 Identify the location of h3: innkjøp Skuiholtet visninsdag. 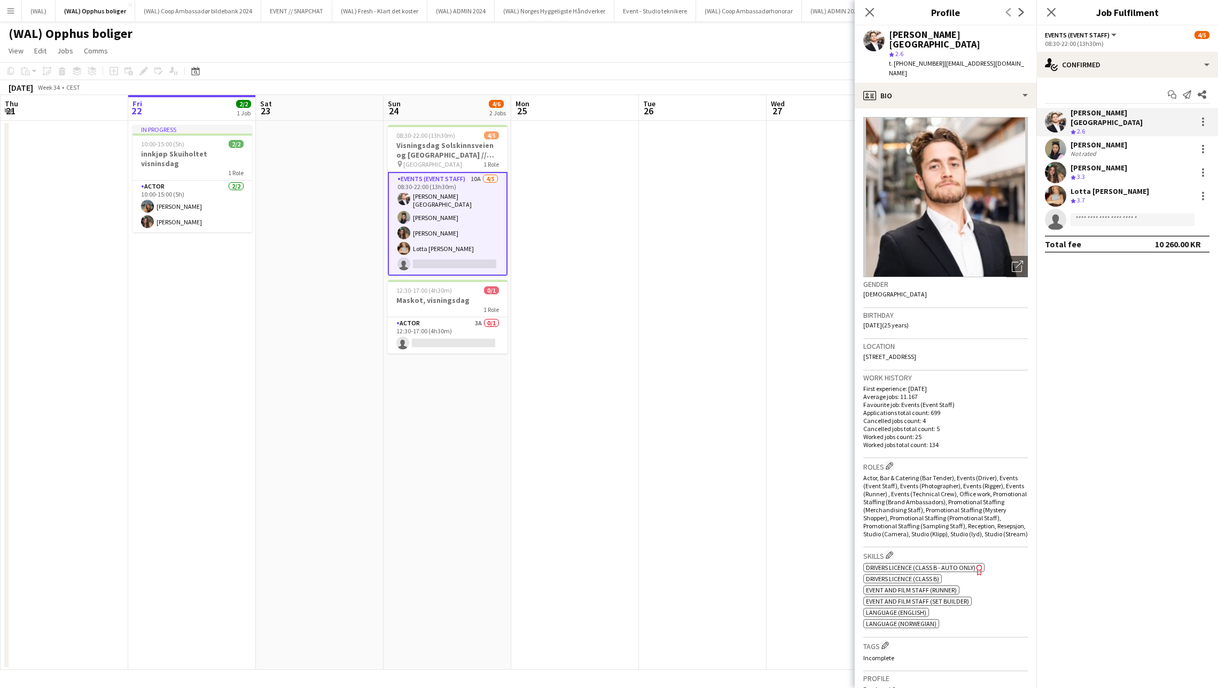
(192, 159).